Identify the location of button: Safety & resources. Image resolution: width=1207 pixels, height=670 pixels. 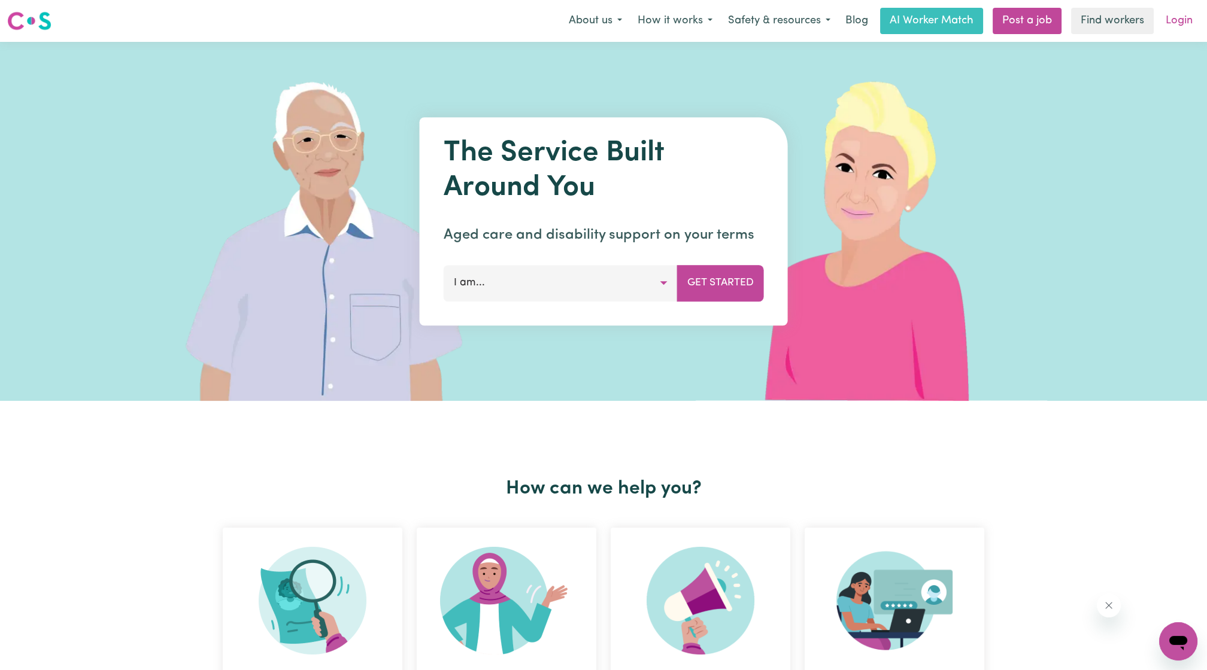
(779, 21).